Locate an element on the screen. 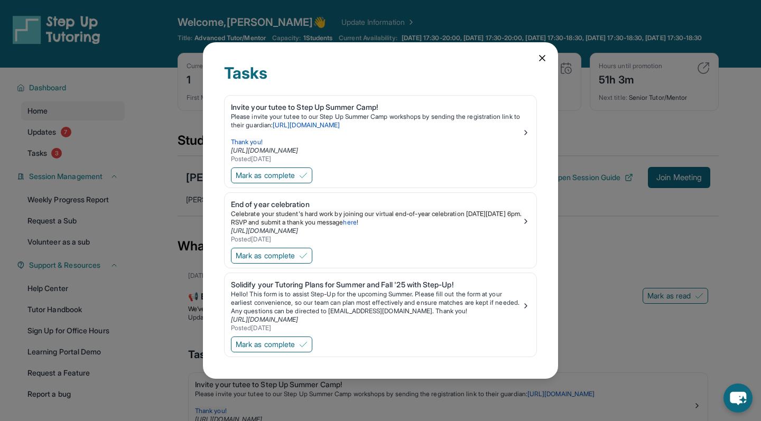 This screenshot has width=761, height=421. button: chat-button is located at coordinates (738, 398).